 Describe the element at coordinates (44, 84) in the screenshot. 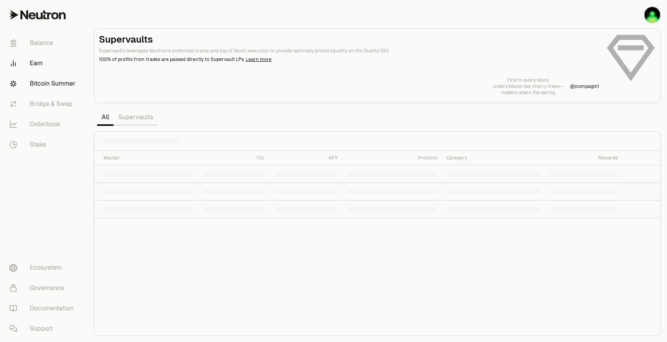

I see `a: Bitcoin Summer` at that location.